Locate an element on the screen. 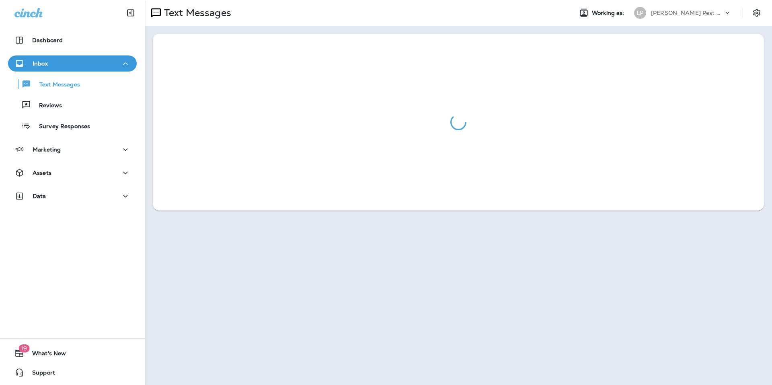  div: LP is located at coordinates (640, 13).